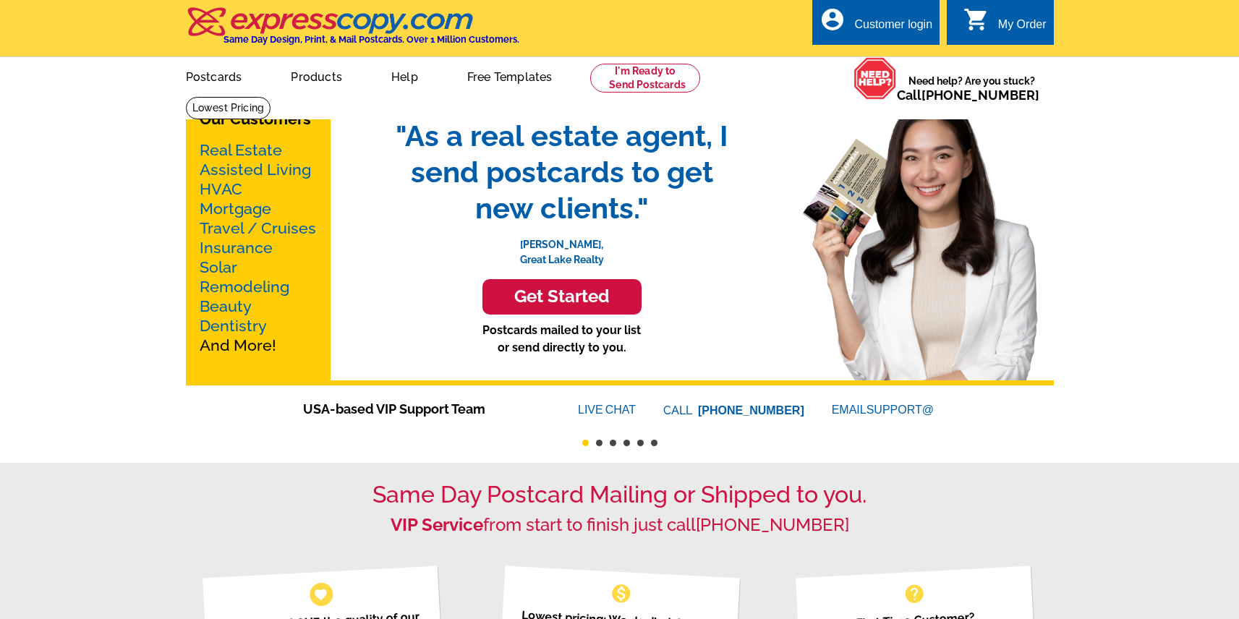  What do you see at coordinates (832, 20) in the screenshot?
I see `i: account_circle` at bounding box center [832, 20].